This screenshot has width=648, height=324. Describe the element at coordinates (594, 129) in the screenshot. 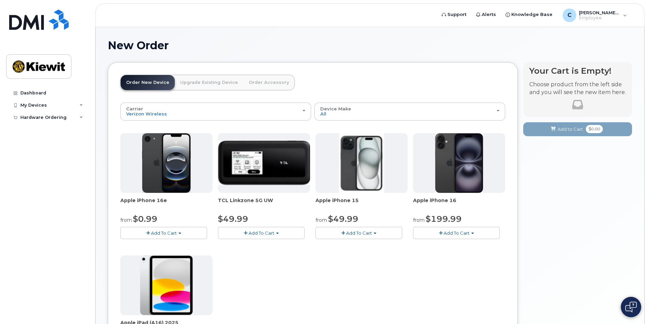

I see `span: $0.00` at that location.